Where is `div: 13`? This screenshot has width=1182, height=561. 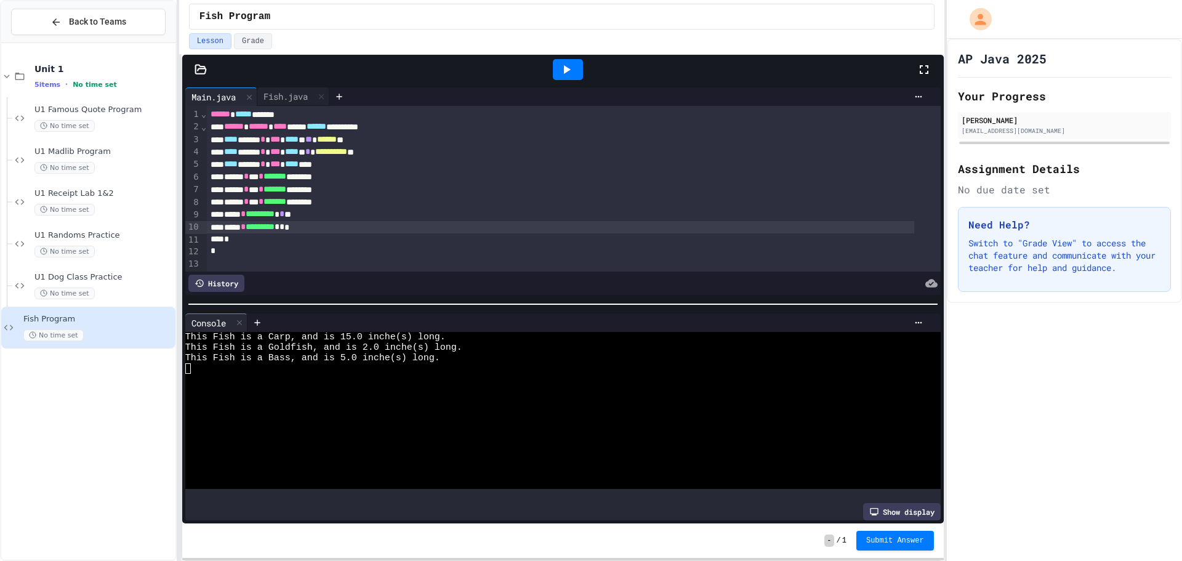
div: 13 is located at coordinates (193, 264).